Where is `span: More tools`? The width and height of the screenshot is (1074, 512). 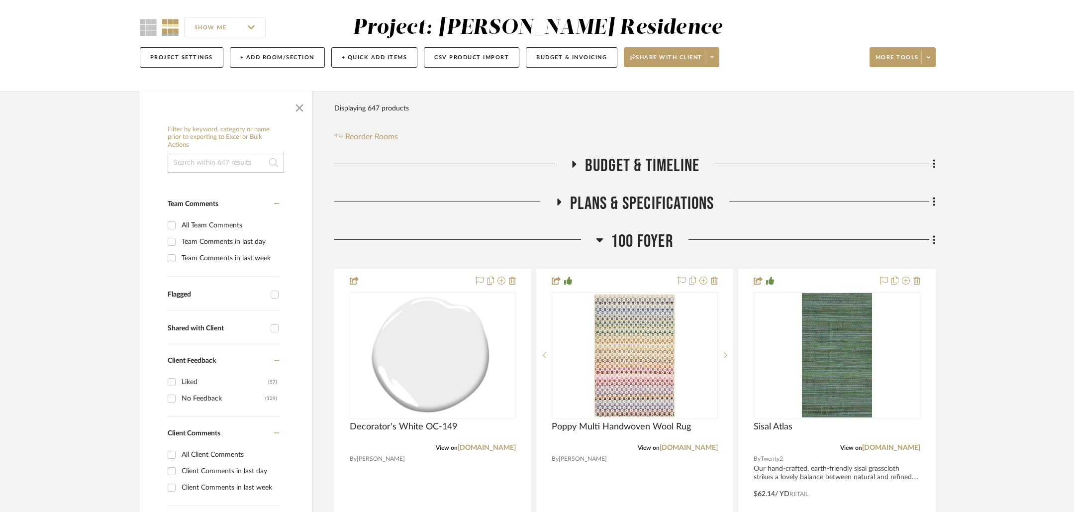 span: More tools is located at coordinates (897, 61).